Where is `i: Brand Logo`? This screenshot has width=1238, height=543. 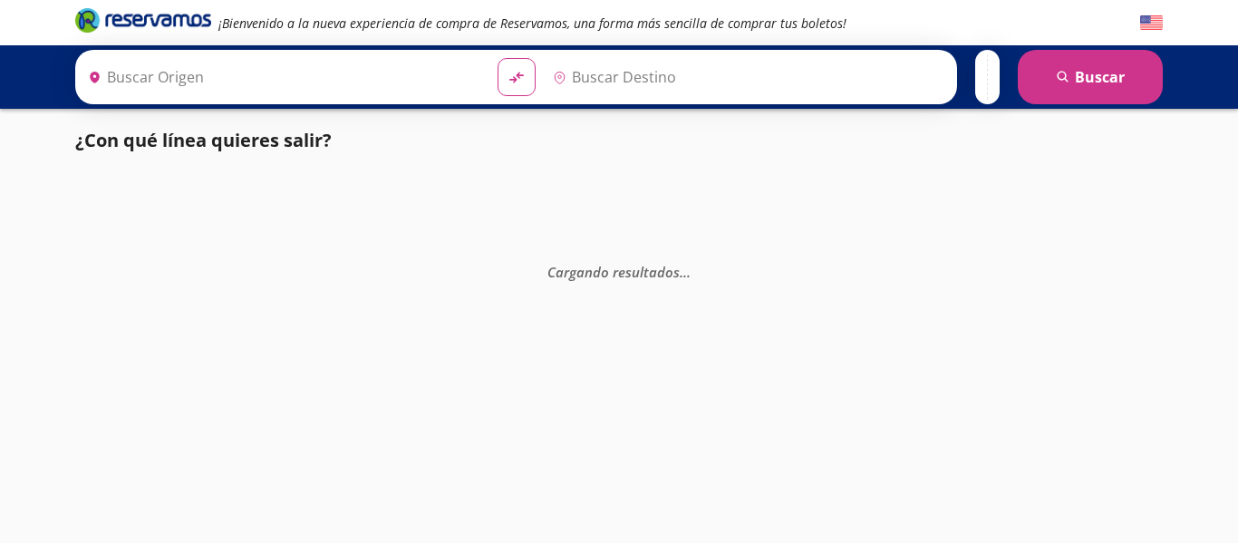
i: Brand Logo is located at coordinates (143, 20).